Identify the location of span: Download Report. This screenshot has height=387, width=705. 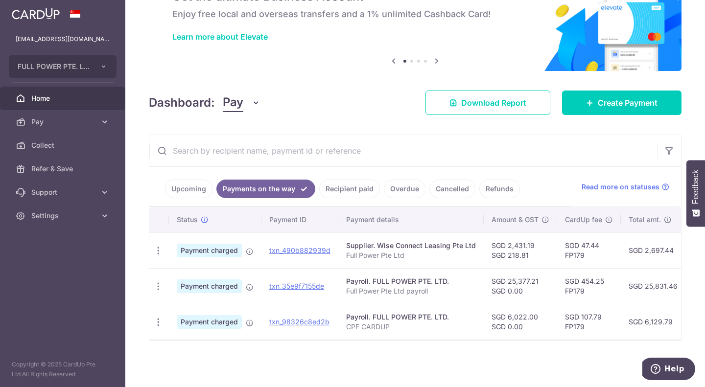
(494, 103).